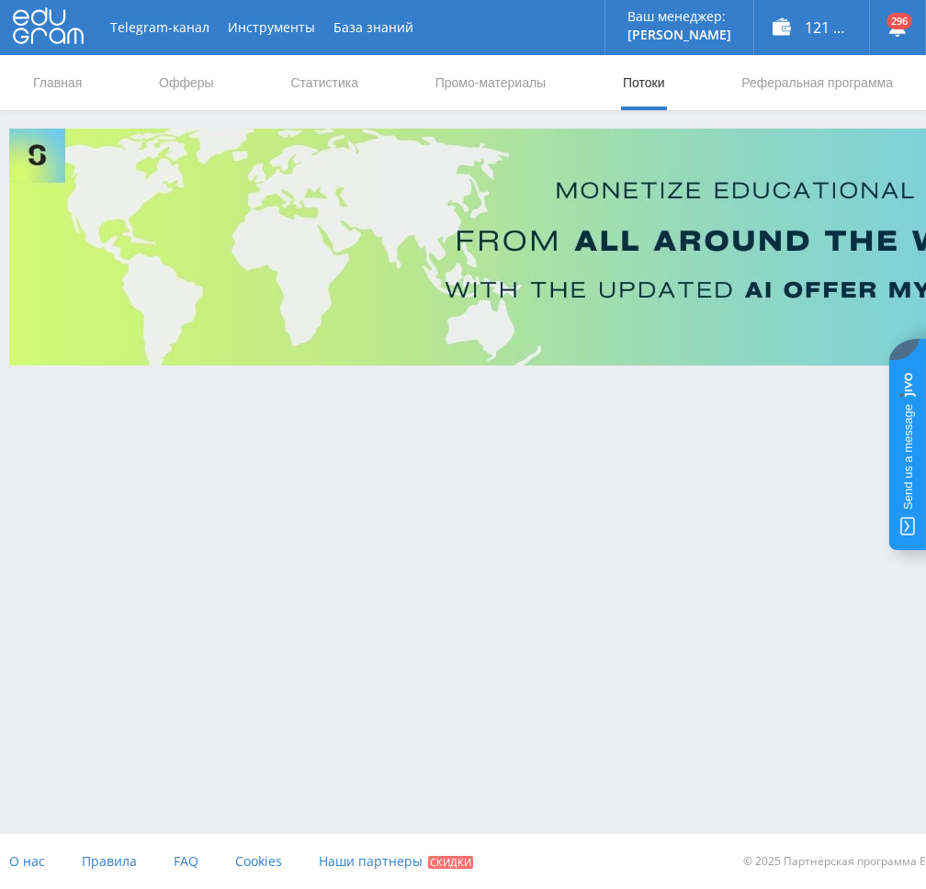  I want to click on span: О нас, so click(27, 860).